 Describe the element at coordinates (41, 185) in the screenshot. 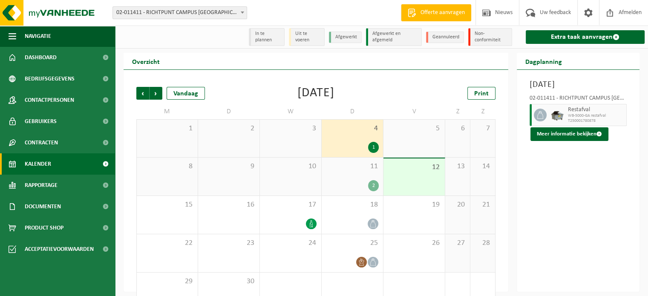

I see `span: Rapportage` at that location.